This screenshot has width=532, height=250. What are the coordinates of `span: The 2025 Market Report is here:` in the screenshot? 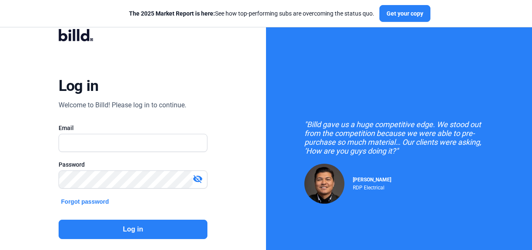 It's located at (172, 13).